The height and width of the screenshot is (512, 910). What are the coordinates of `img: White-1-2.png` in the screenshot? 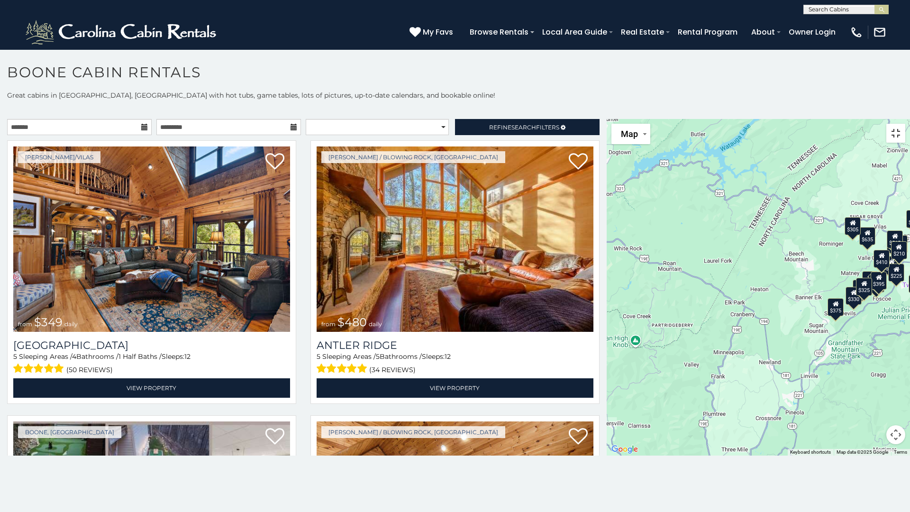 It's located at (122, 32).